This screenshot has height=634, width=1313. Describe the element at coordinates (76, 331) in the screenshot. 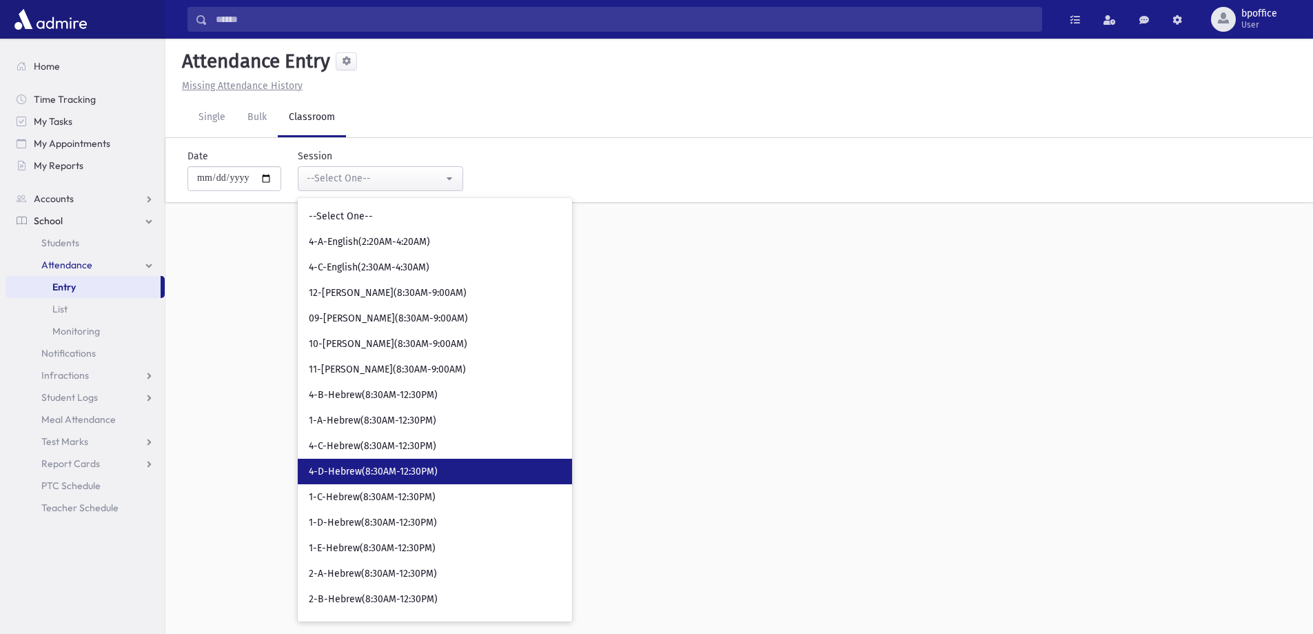

I see `span: Monitoring` at that location.